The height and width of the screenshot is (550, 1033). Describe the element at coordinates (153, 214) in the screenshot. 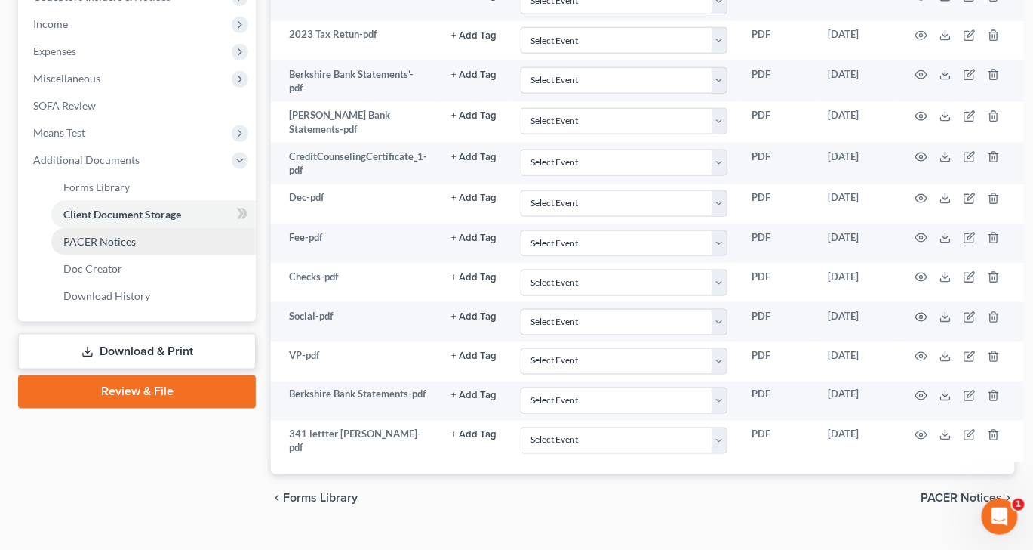

I see `a: Client Document Storage` at that location.